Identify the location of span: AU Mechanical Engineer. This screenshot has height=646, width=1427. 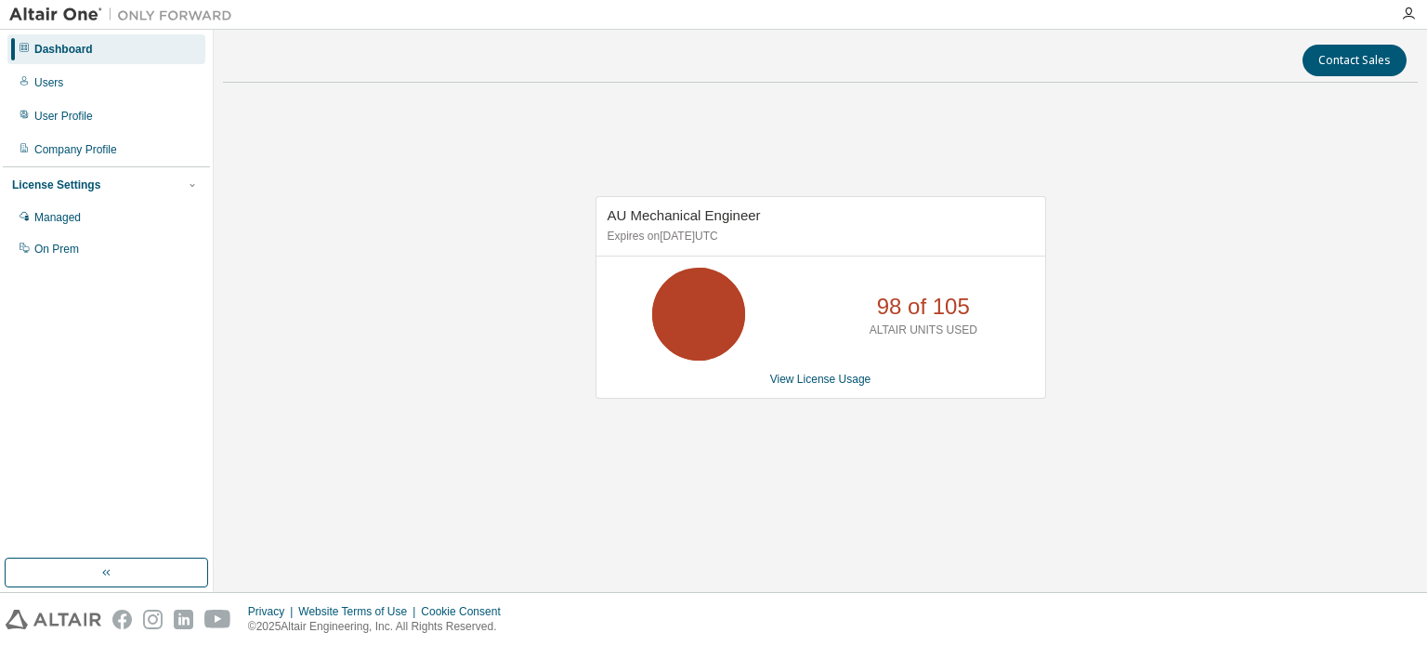
(684, 215).